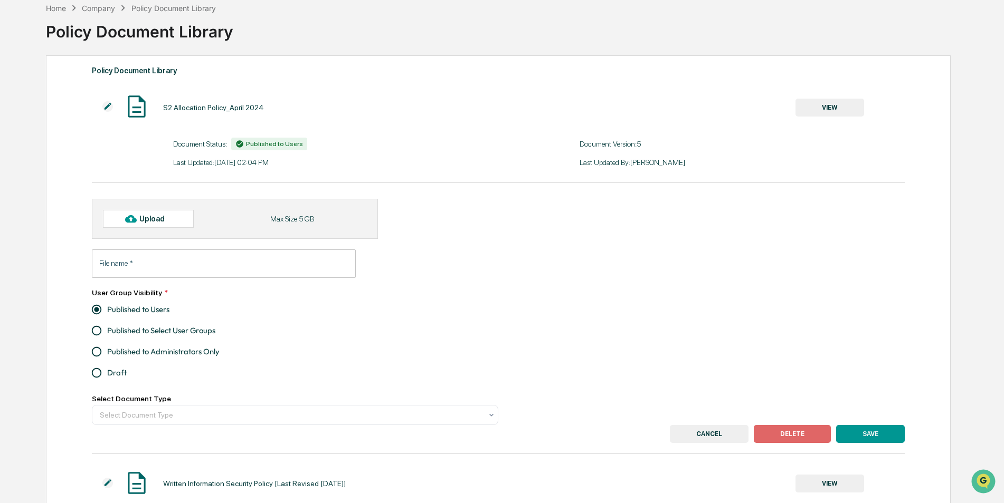 This screenshot has height=503, width=1004. I want to click on div: Company, so click(98, 8).